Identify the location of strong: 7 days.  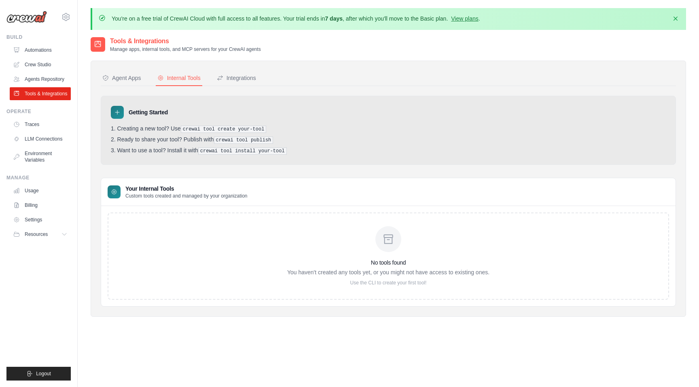
(334, 19).